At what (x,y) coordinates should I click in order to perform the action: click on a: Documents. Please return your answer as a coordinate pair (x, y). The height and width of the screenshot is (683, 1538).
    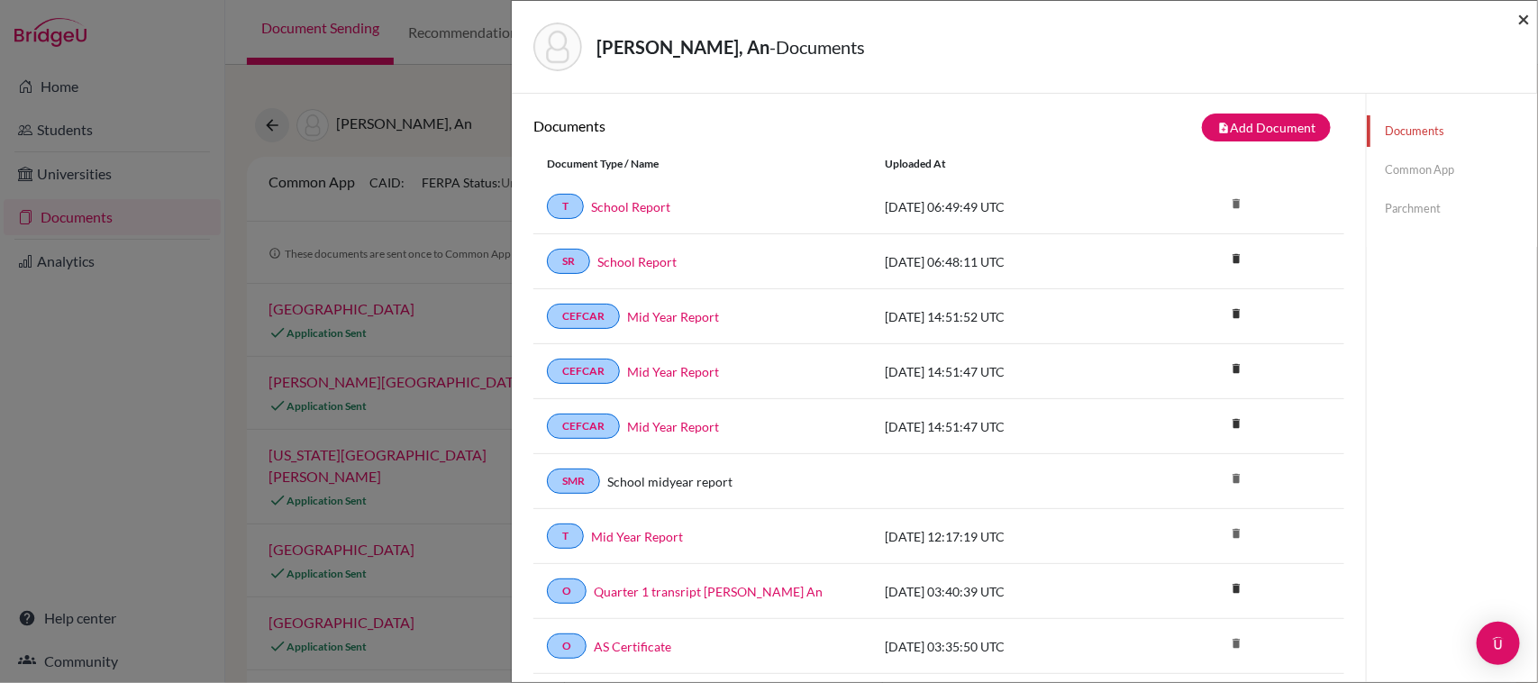
    Looking at the image, I should click on (1452, 131).